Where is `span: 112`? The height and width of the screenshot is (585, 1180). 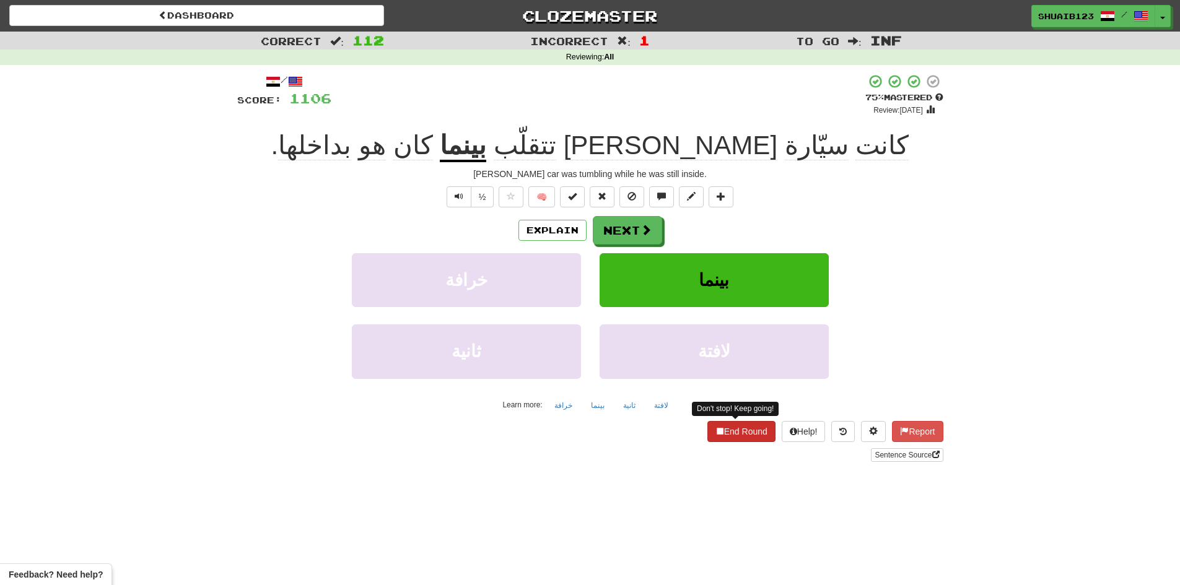
span: 112 is located at coordinates (368, 40).